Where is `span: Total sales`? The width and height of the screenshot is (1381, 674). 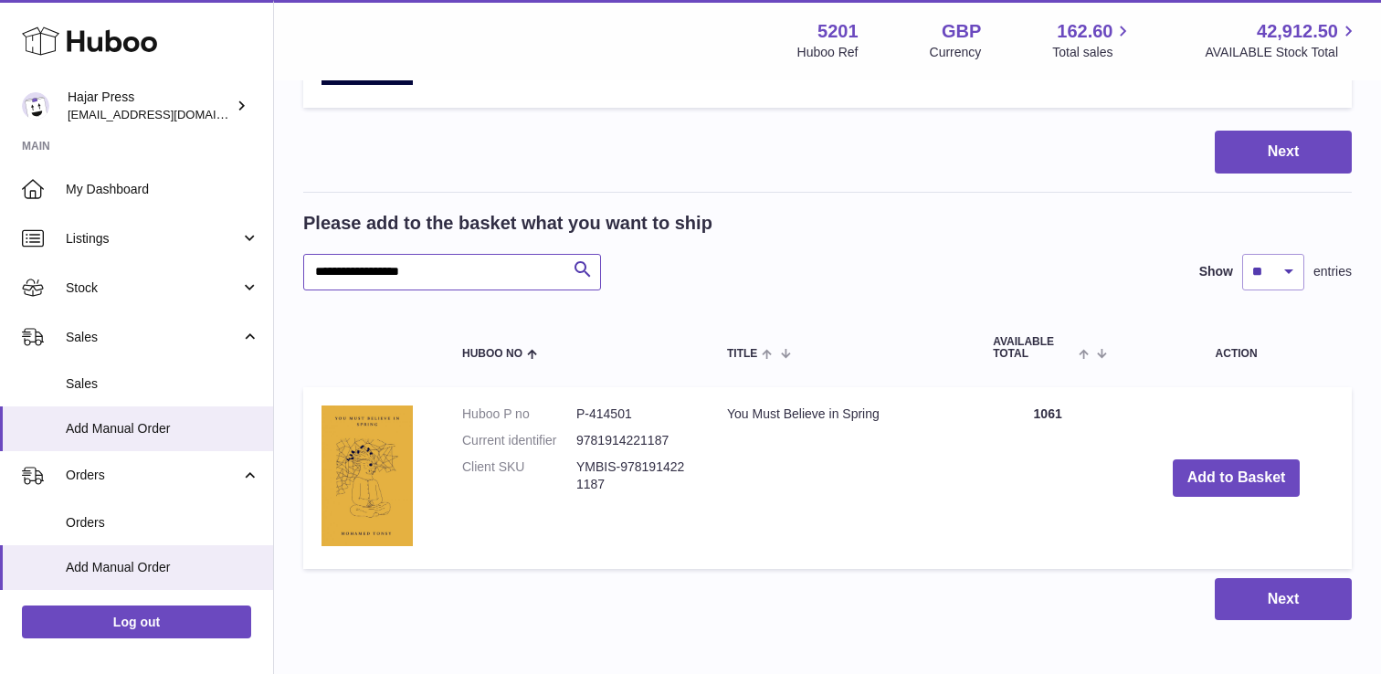
span: Total sales is located at coordinates (1092, 52).